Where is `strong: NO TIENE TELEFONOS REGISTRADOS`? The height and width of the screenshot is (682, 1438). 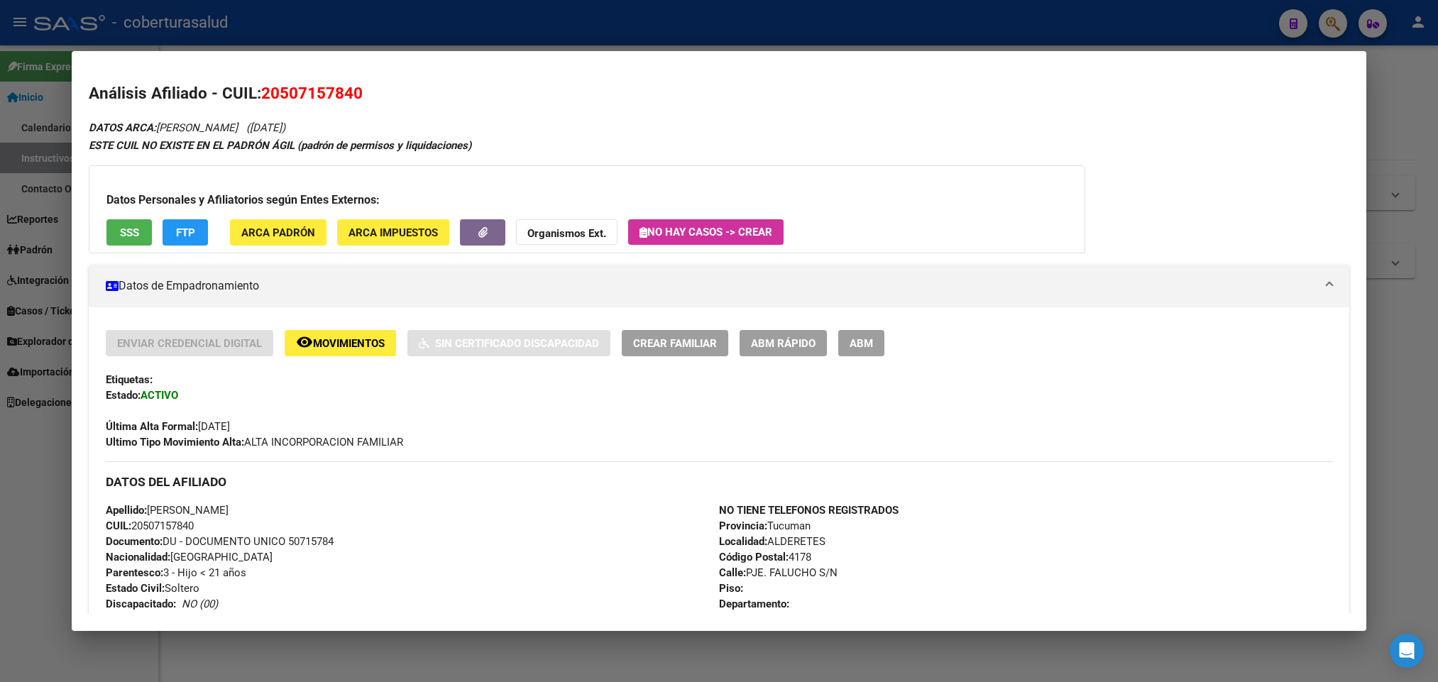
strong: NO TIENE TELEFONOS REGISTRADOS is located at coordinates (809, 510).